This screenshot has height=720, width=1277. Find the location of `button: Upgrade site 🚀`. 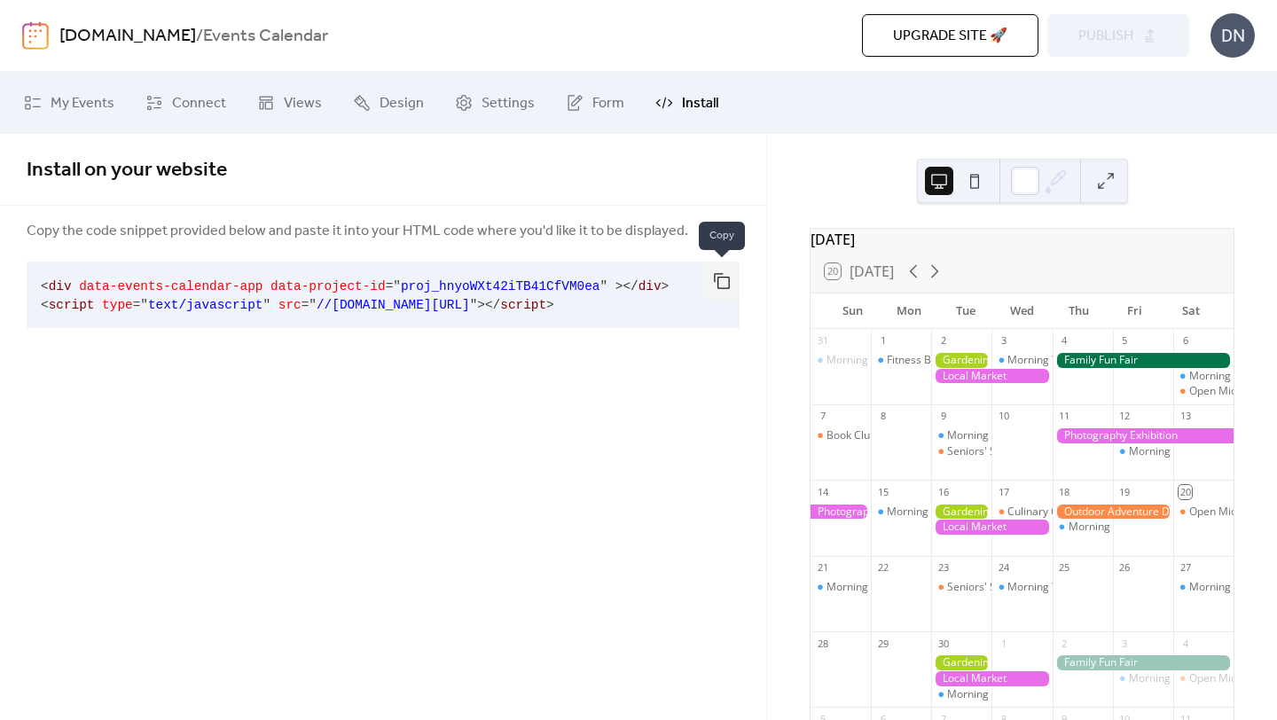

button: Upgrade site 🚀 is located at coordinates (950, 35).